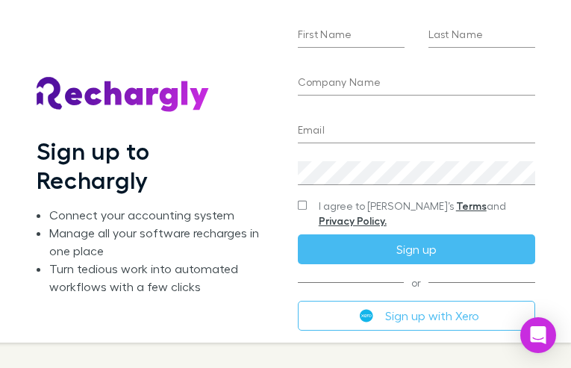 This screenshot has width=571, height=368. Describe the element at coordinates (158, 215) in the screenshot. I see `li: Connect your accounting system` at that location.